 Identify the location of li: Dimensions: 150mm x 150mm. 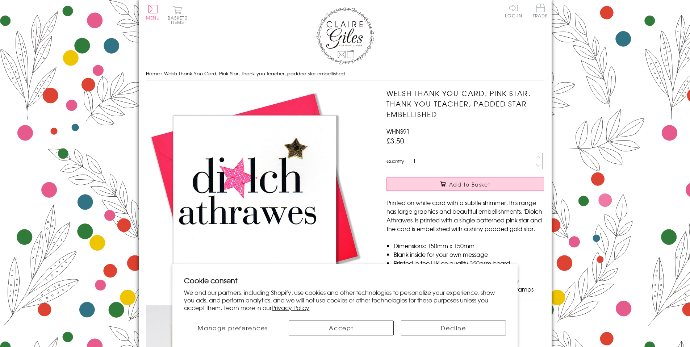
(468, 245).